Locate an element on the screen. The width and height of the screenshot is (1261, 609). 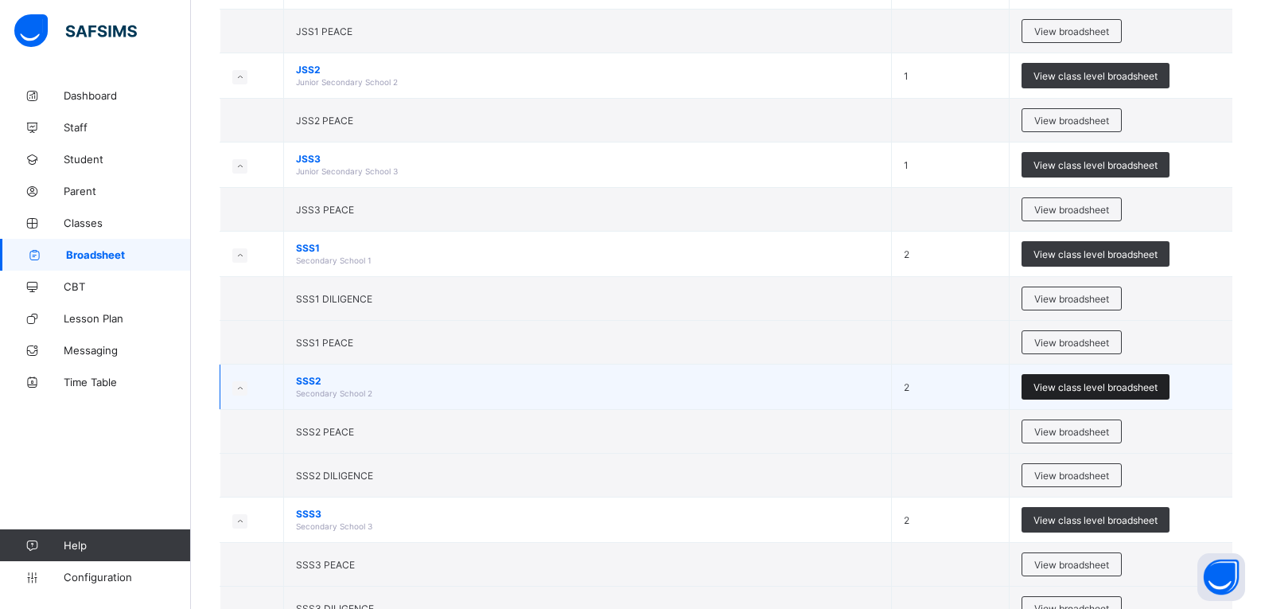
span: JSS2 is located at coordinates (587, 69).